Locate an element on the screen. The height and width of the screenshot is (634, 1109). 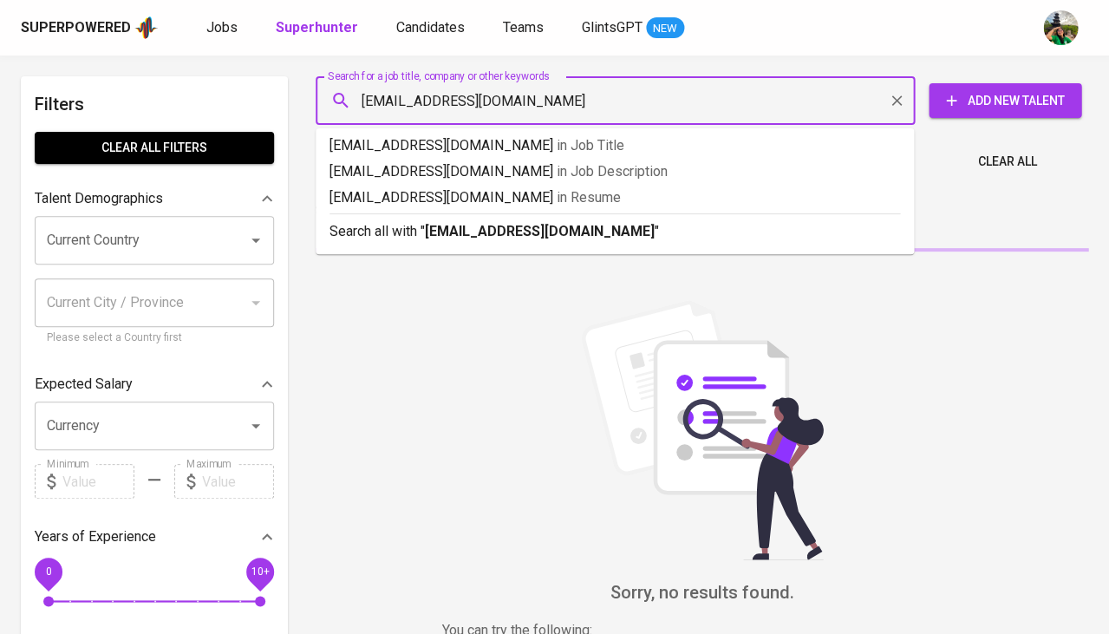
span: in Resume is located at coordinates (589, 197).